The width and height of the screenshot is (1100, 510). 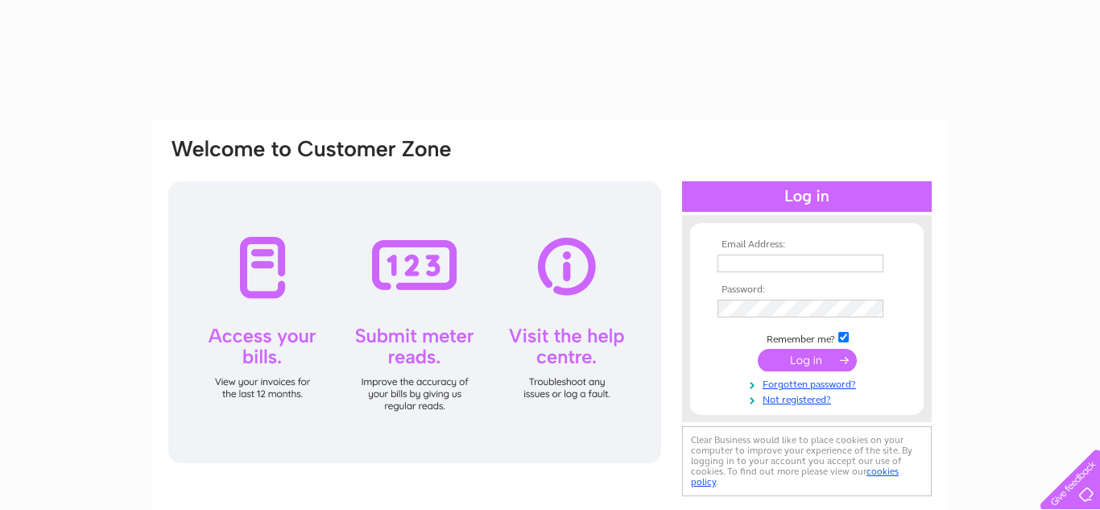 I want to click on a: Not registered?, so click(x=808, y=398).